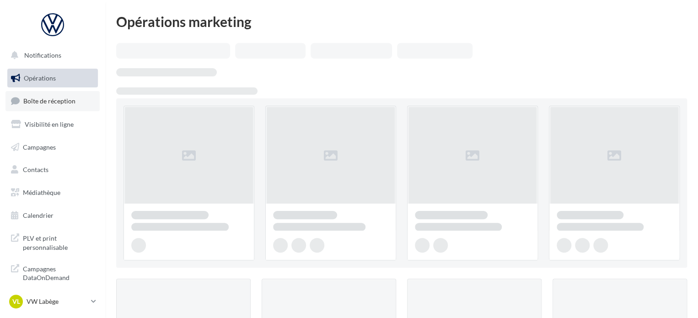  I want to click on span: PLV et print personnalisable, so click(59, 242).